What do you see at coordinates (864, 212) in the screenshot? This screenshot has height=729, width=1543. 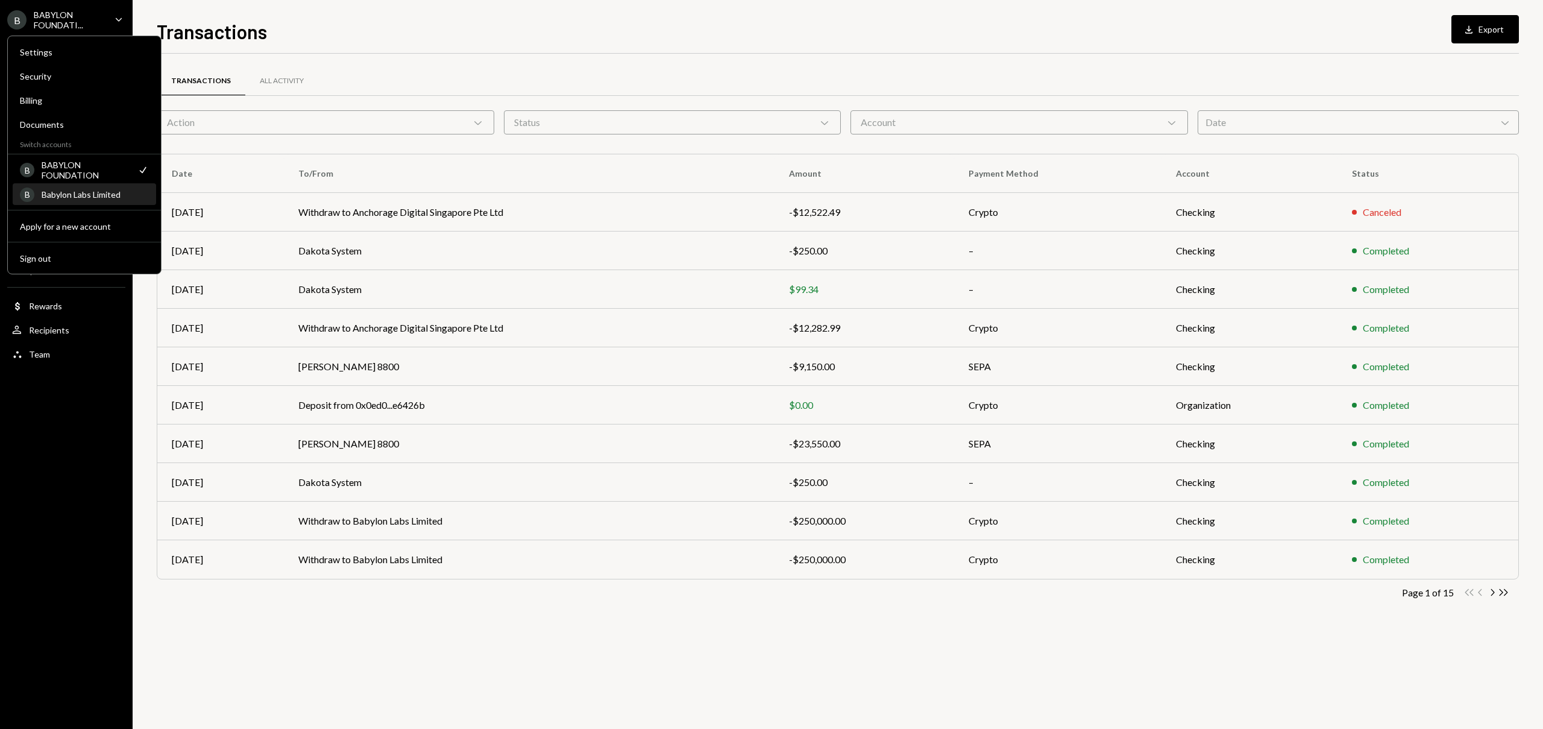 I see `div: -$12,522.49` at bounding box center [864, 212].